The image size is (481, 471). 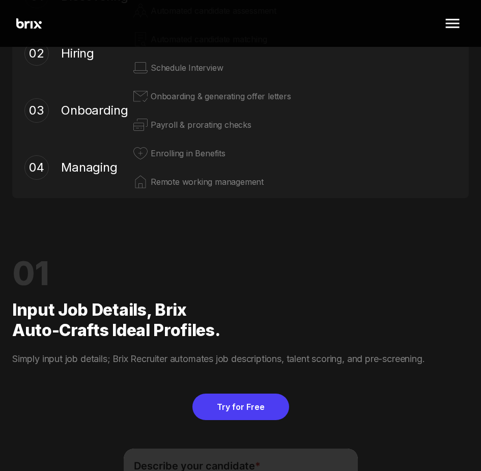 I want to click on div: 03, so click(x=37, y=111).